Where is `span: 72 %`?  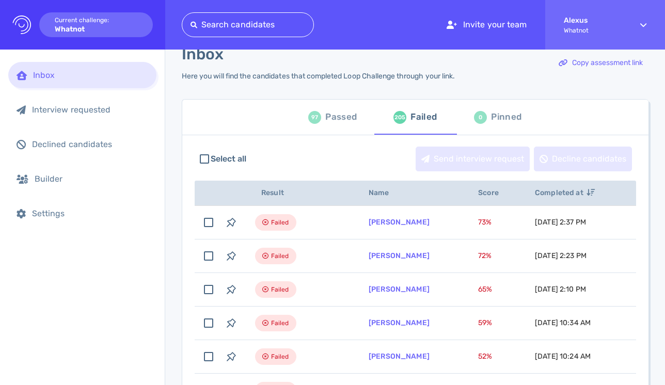
span: 72 % is located at coordinates (485, 255).